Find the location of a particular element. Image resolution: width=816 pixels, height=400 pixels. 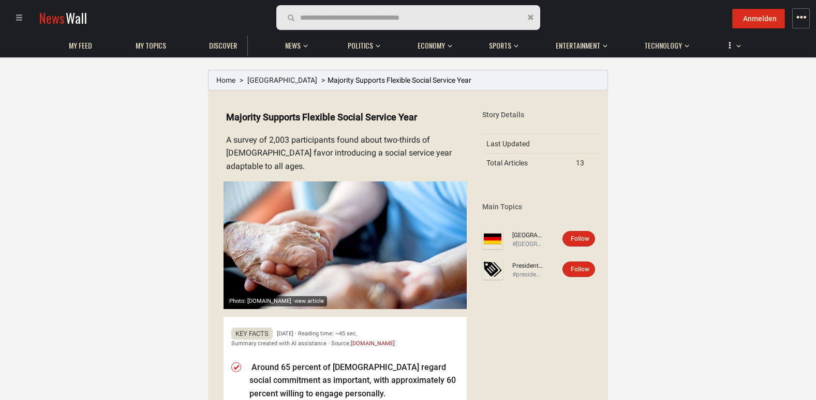

img: Profile picture of Germany is located at coordinates (492, 239).